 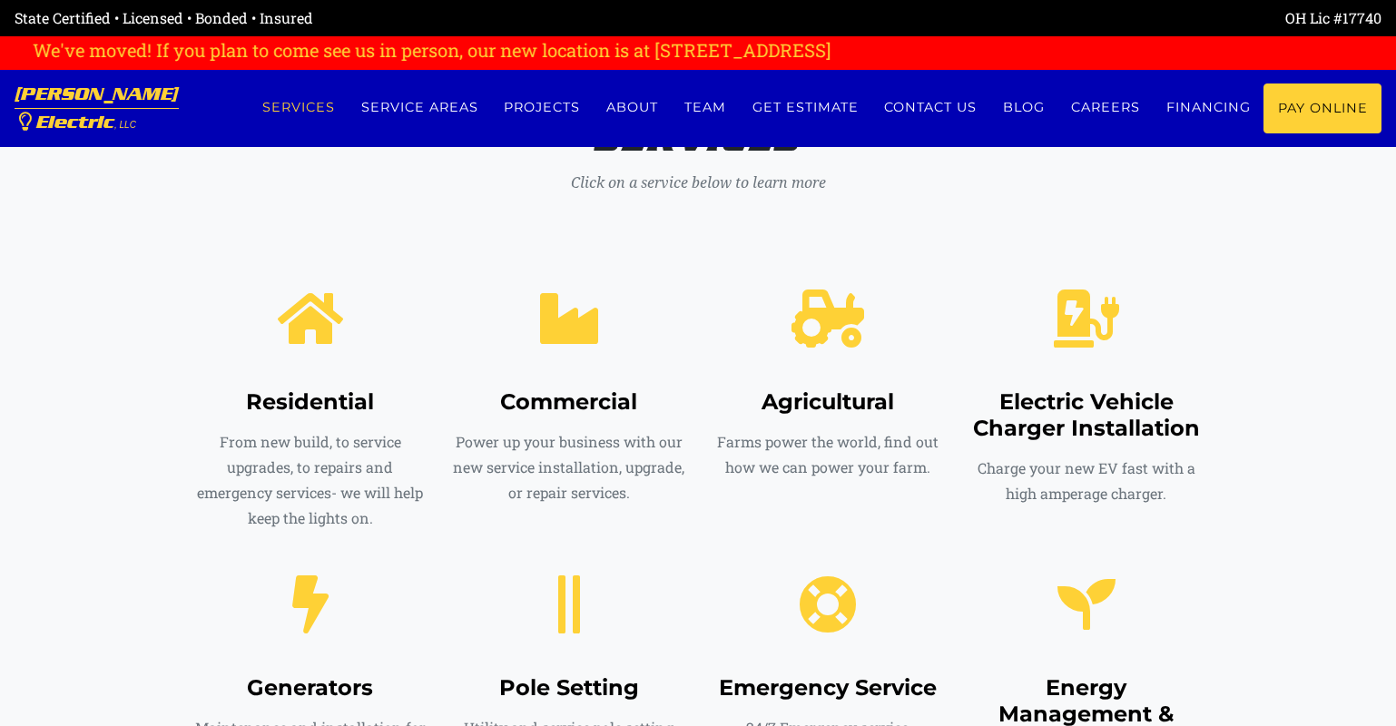 What do you see at coordinates (805, 107) in the screenshot?
I see `a: Get estimate` at bounding box center [805, 107].